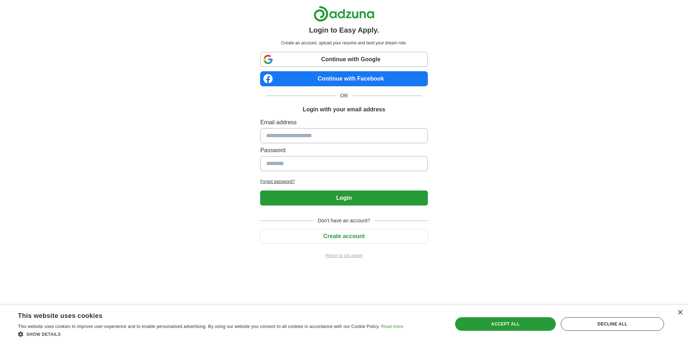 This screenshot has height=343, width=688. I want to click on a: Create account, so click(344, 236).